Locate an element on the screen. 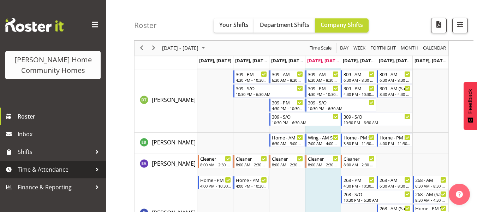  span: Fortnight is located at coordinates (383, 48).